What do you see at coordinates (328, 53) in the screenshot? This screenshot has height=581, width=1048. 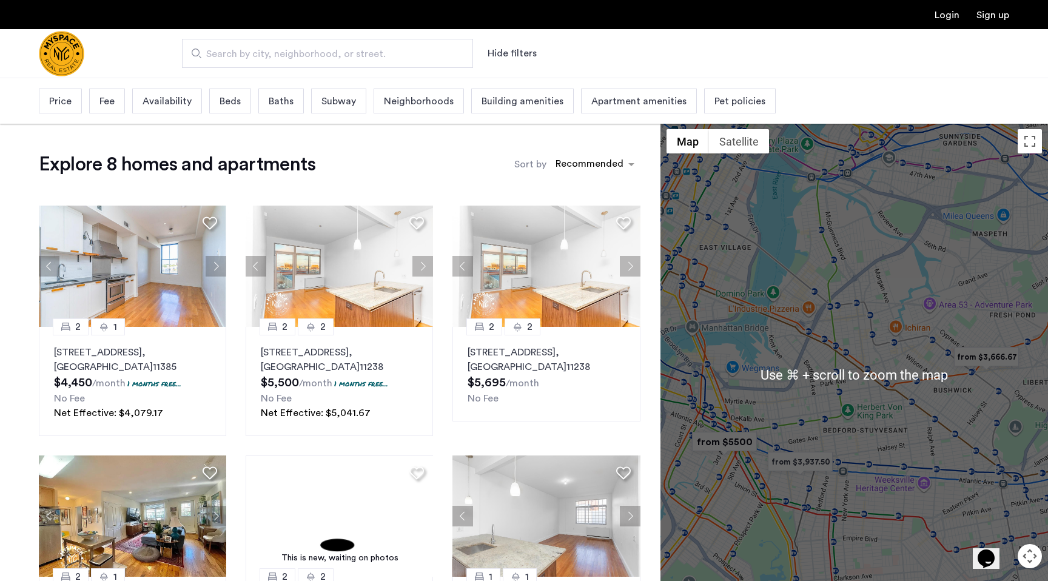 I see `input: Apartment Search` at bounding box center [328, 53].